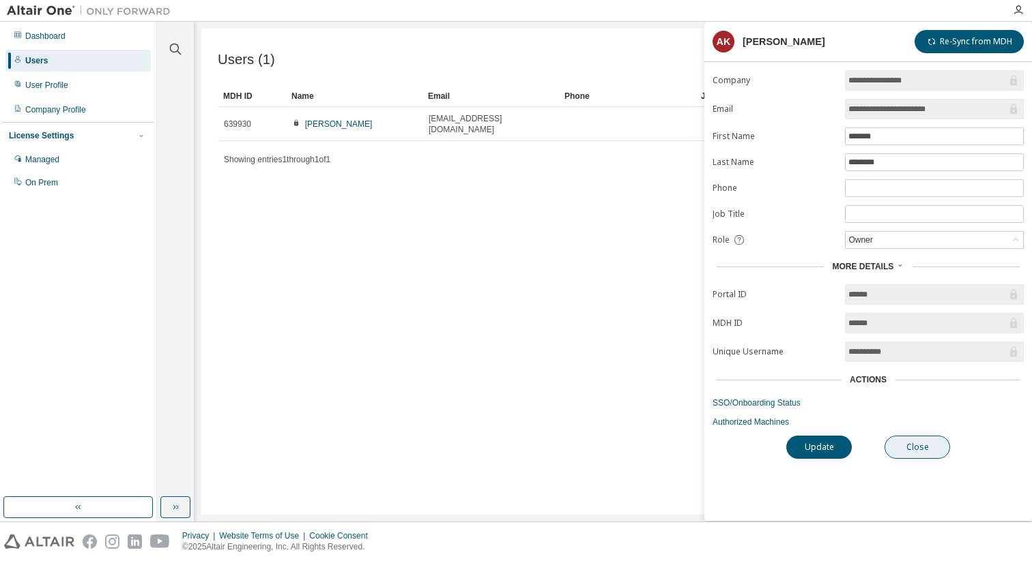 The height and width of the screenshot is (561, 1032). Describe the element at coordinates (42, 183) in the screenshot. I see `div: On Prem` at that location.